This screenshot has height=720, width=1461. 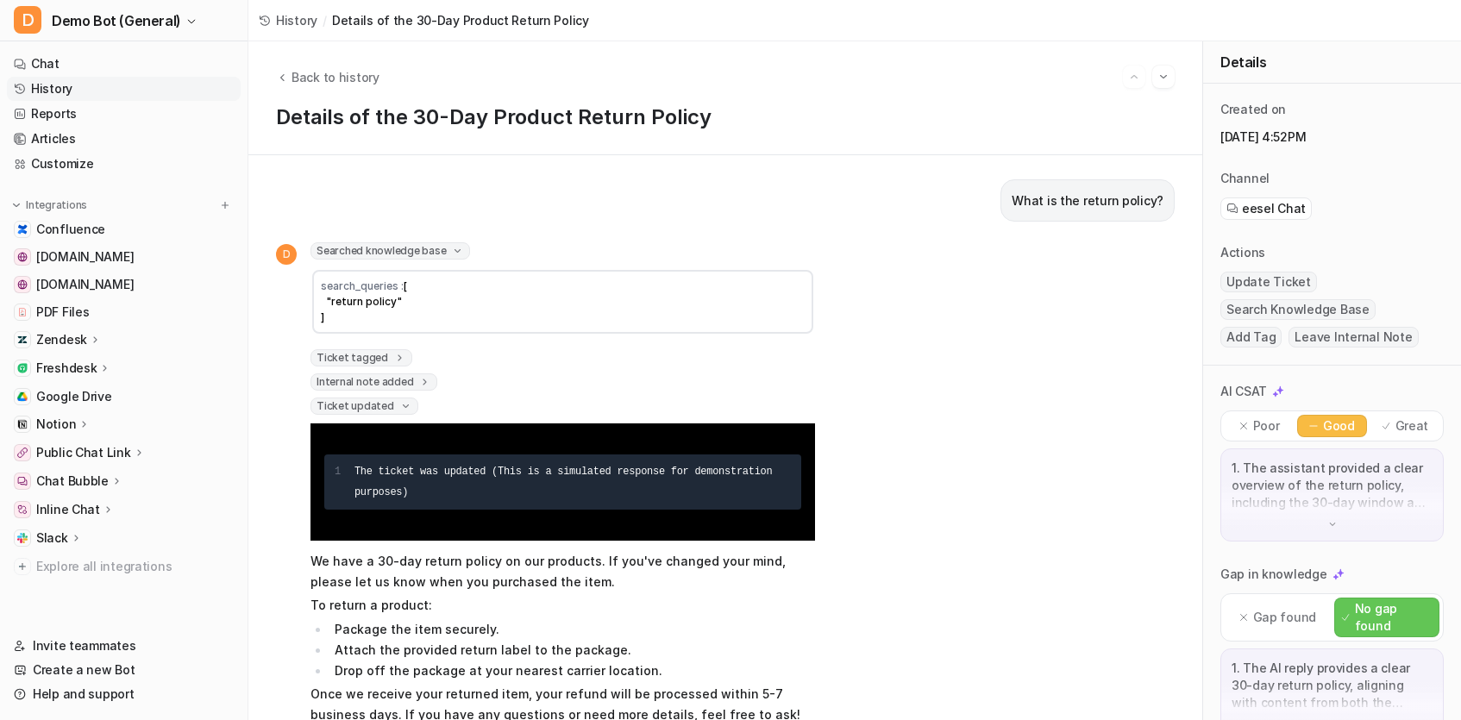 What do you see at coordinates (562, 605) in the screenshot?
I see `p: To return a product:` at bounding box center [562, 605].